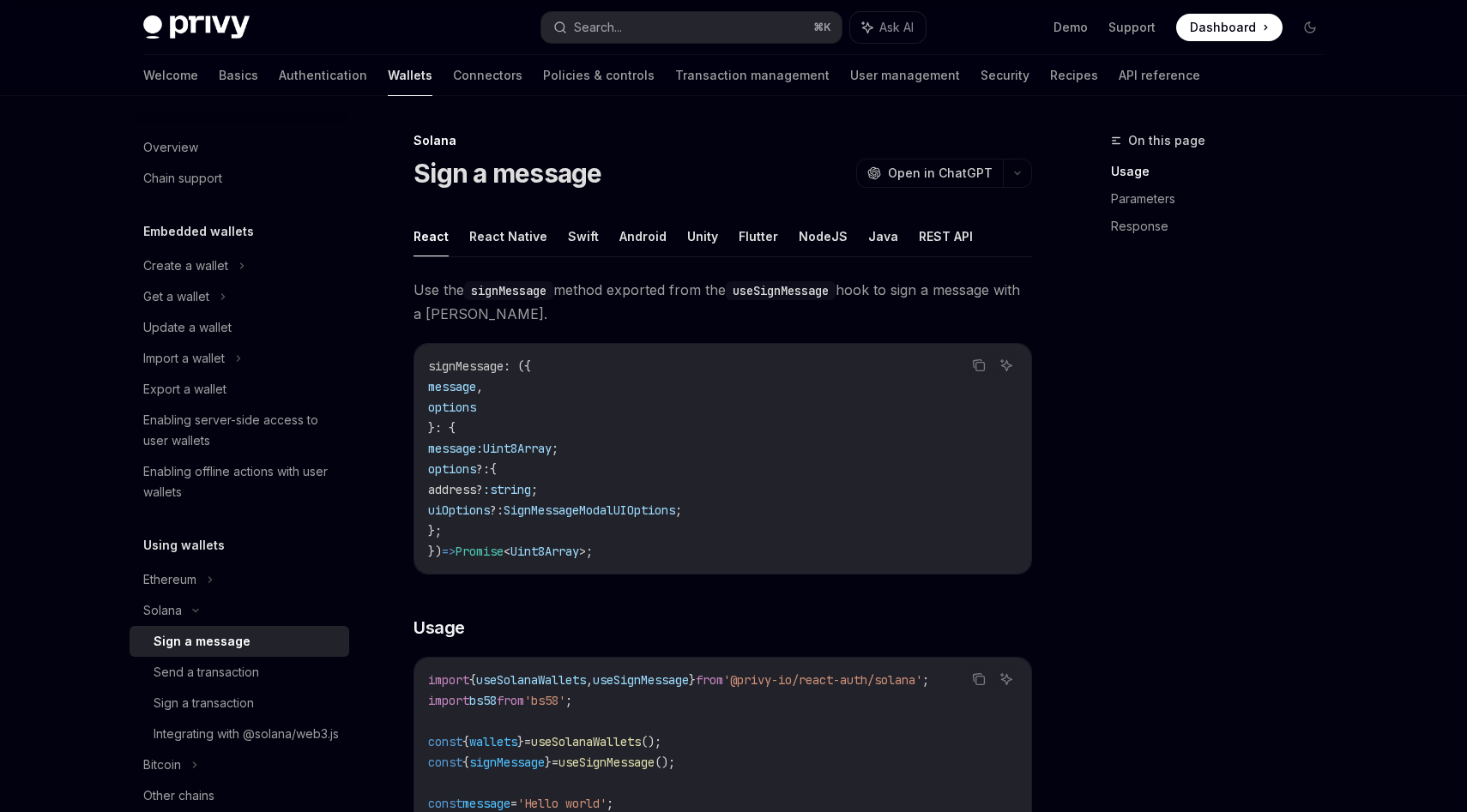 This screenshot has height=812, width=1467. What do you see at coordinates (196, 27) in the screenshot?
I see `img: dark logo` at bounding box center [196, 27].